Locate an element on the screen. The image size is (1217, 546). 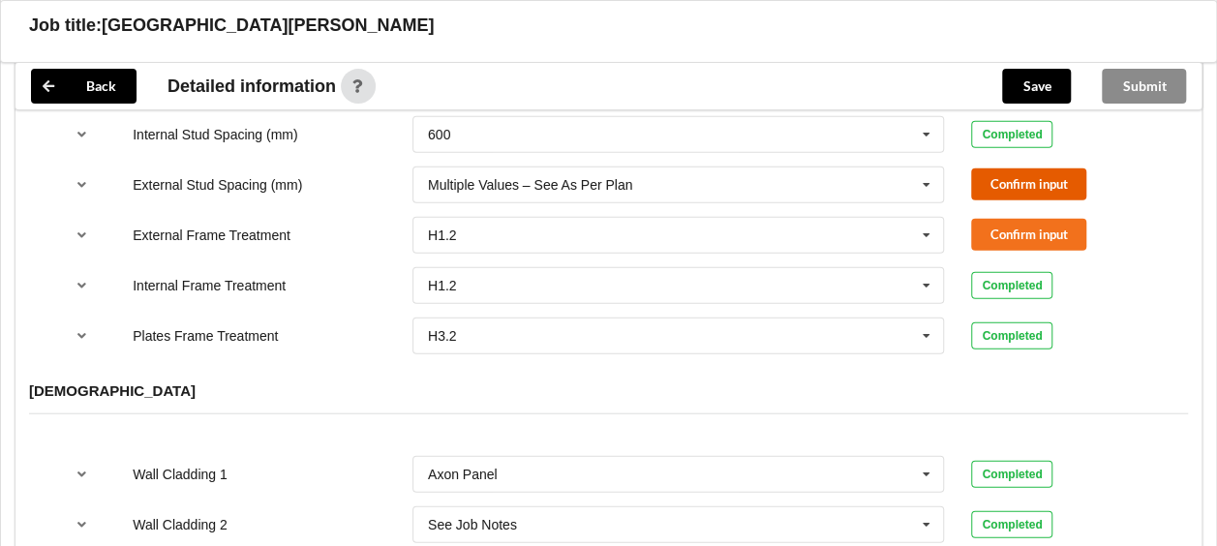
div: Multiple Values – See As Per Plan is located at coordinates (530, 185).